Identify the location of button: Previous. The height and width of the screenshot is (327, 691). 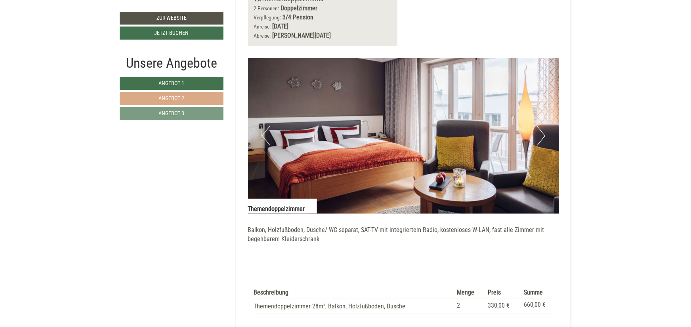
(266, 136).